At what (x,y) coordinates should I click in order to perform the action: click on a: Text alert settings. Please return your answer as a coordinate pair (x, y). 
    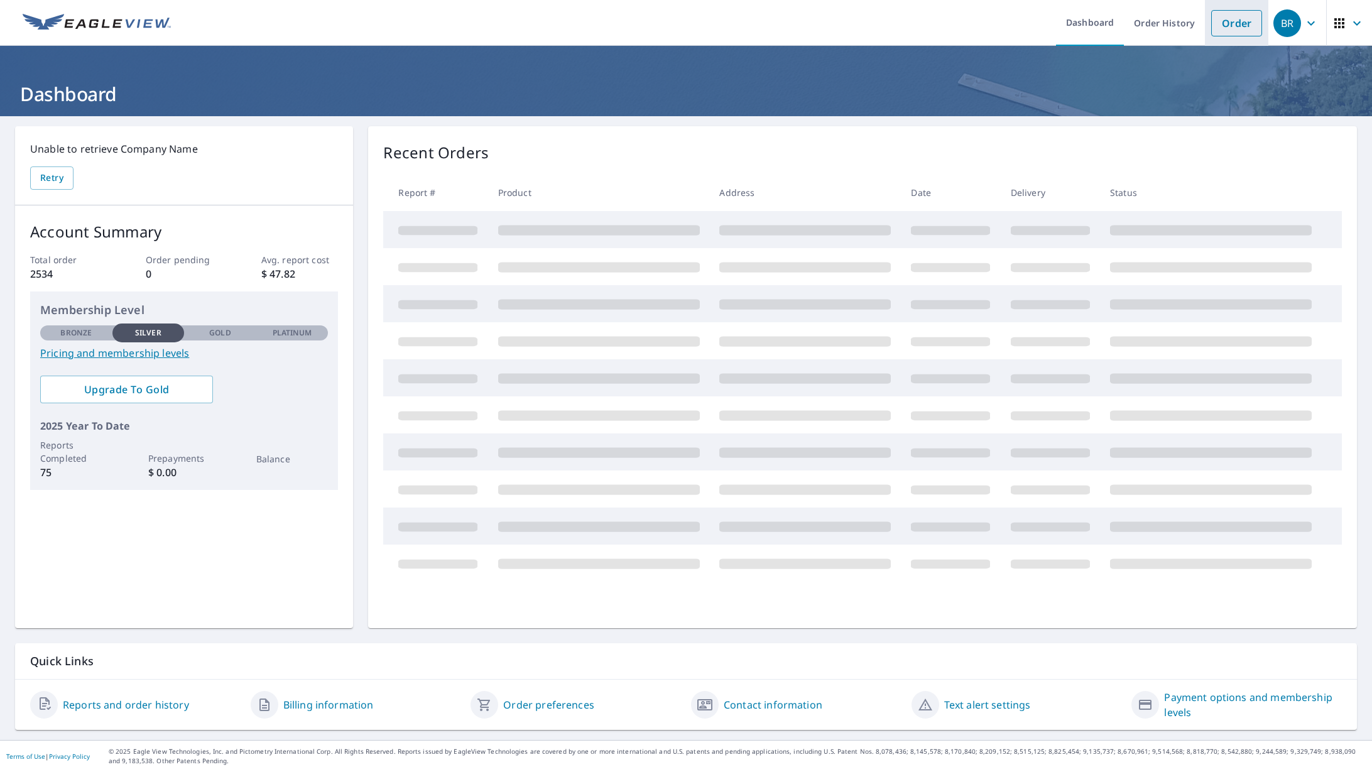
    Looking at the image, I should click on (988, 705).